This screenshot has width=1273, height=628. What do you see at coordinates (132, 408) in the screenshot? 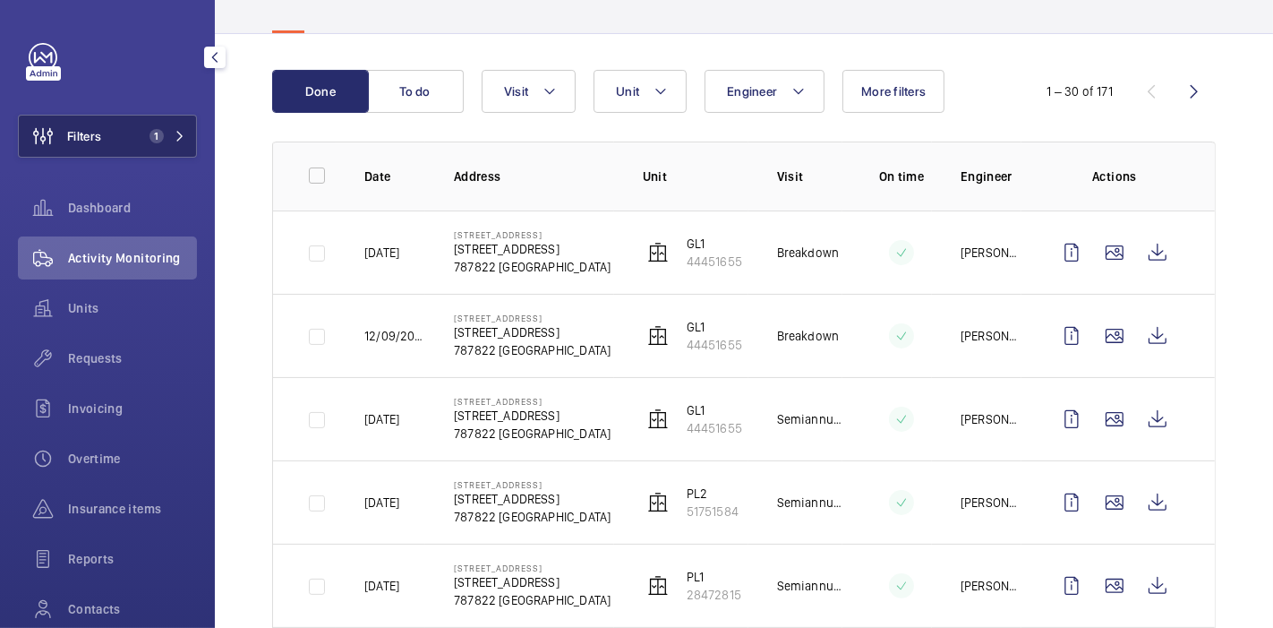
I see `span: Invoicing` at bounding box center [132, 408].